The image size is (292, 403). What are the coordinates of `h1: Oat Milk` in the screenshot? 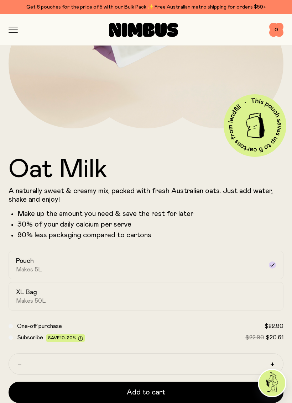 It's located at (146, 170).